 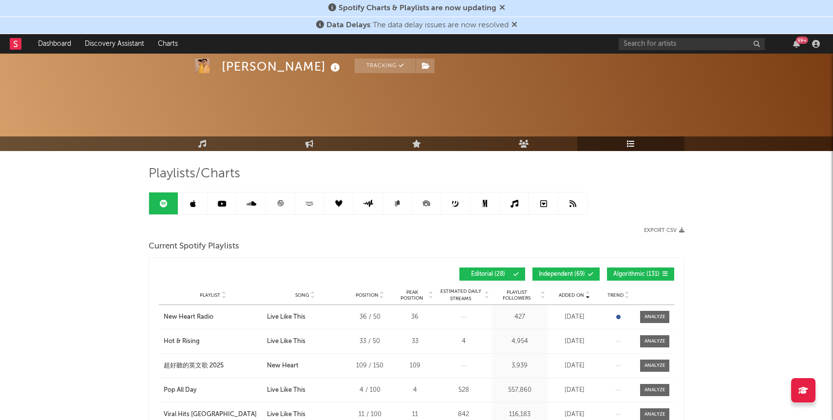 What do you see at coordinates (168, 44) in the screenshot?
I see `a: Charts` at bounding box center [168, 44].